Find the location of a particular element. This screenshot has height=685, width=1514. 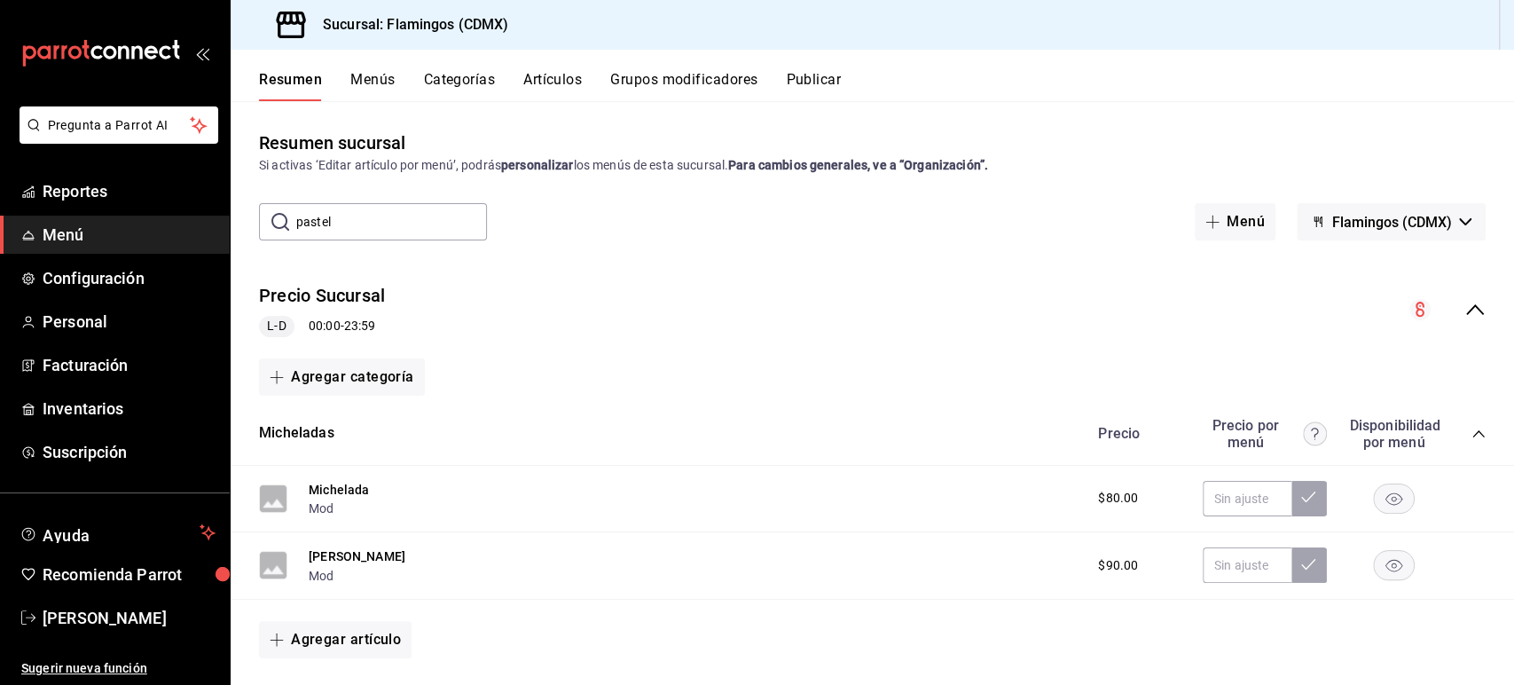

button: Michelada is located at coordinates (339, 489).